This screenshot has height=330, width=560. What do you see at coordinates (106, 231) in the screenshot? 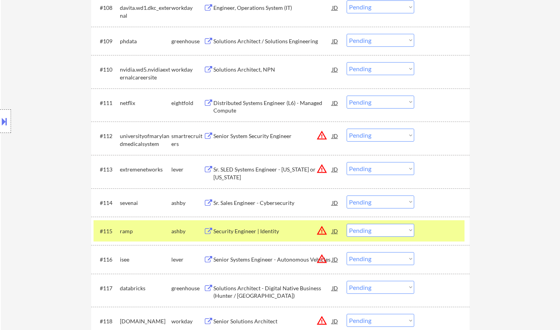
I see `div: #115` at bounding box center [106, 231].